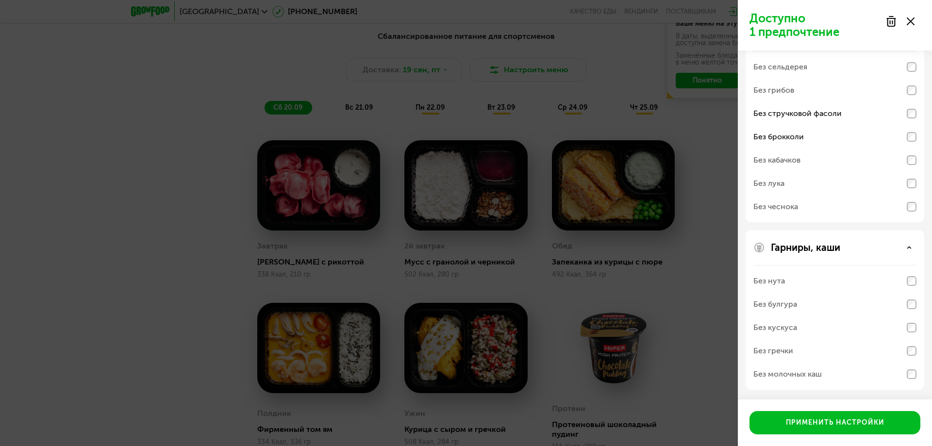 Image resolution: width=932 pixels, height=446 pixels. Describe the element at coordinates (815, 25) in the screenshot. I see `p: Доступно 1 предпочтение` at that location.